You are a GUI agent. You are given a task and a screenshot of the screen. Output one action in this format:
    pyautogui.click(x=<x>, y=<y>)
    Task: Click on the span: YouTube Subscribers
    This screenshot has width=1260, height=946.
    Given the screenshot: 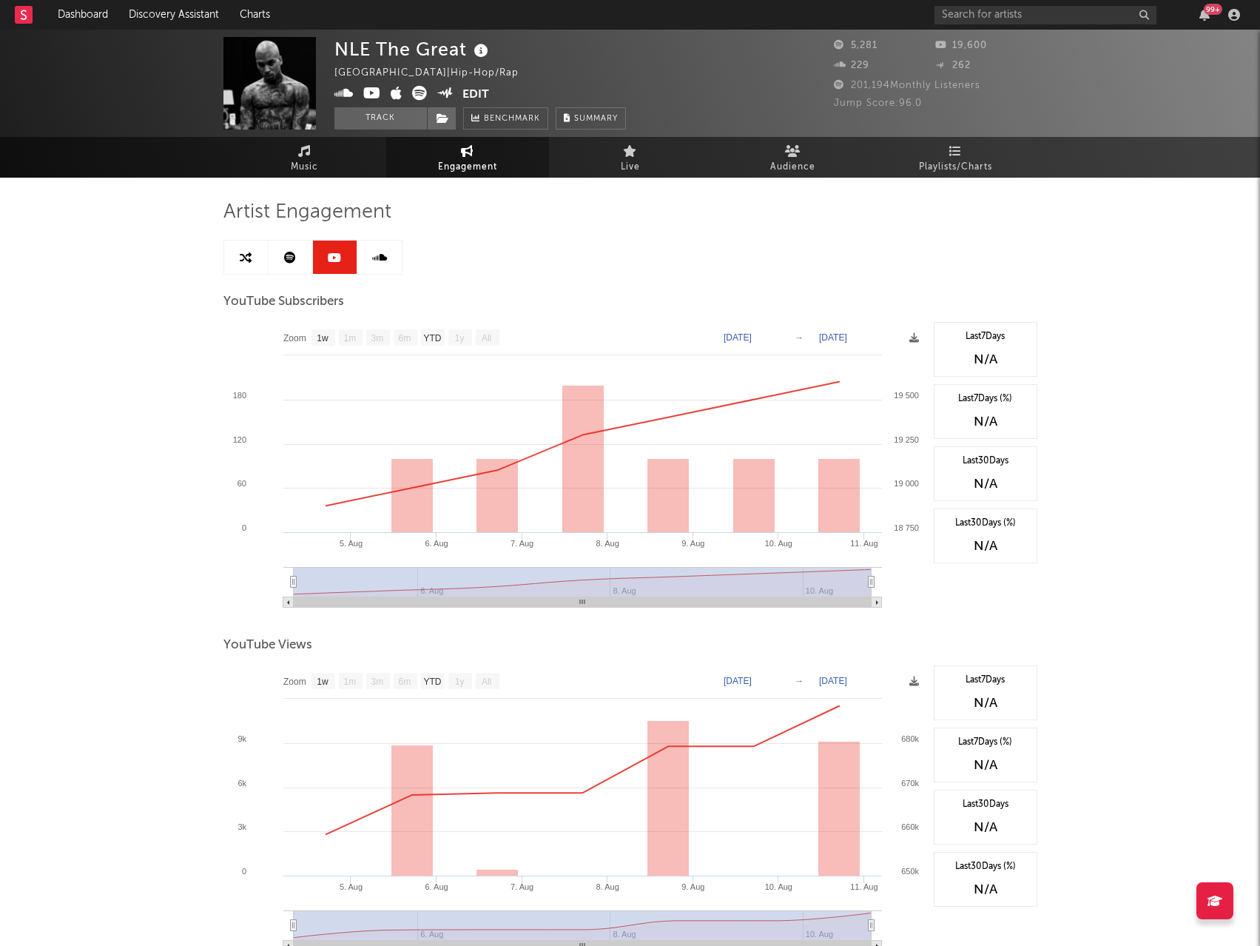 What is the action you would take?
    pyautogui.click(x=283, y=302)
    